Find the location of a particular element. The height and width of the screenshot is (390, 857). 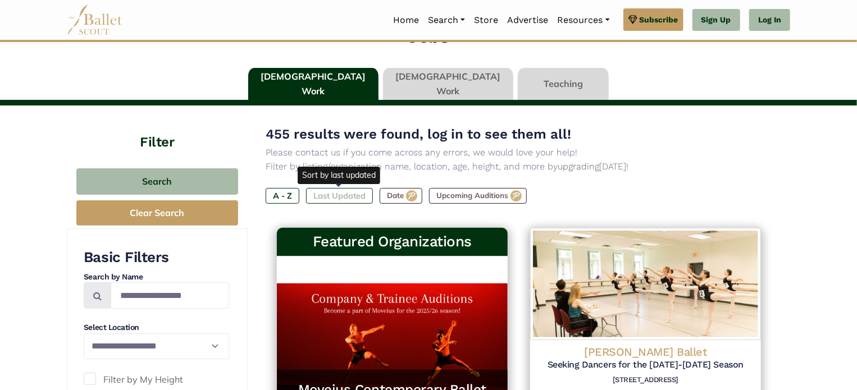

span: 455 results were found, log in to see them all! is located at coordinates (418, 134).